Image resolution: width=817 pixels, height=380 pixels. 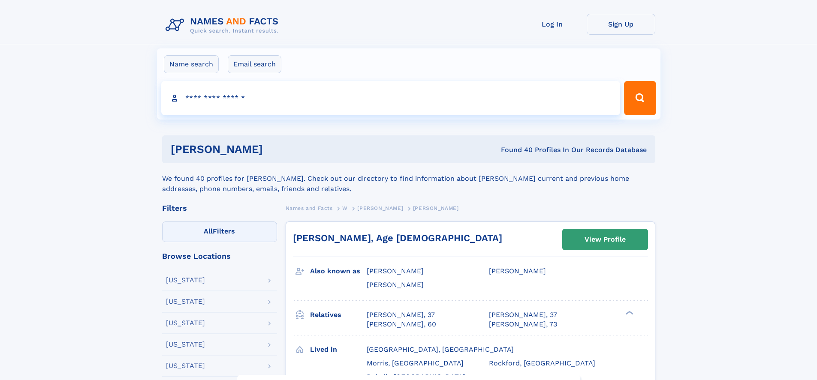 What do you see at coordinates (224, 25) in the screenshot?
I see `img: Logo Names and Facts` at bounding box center [224, 25].